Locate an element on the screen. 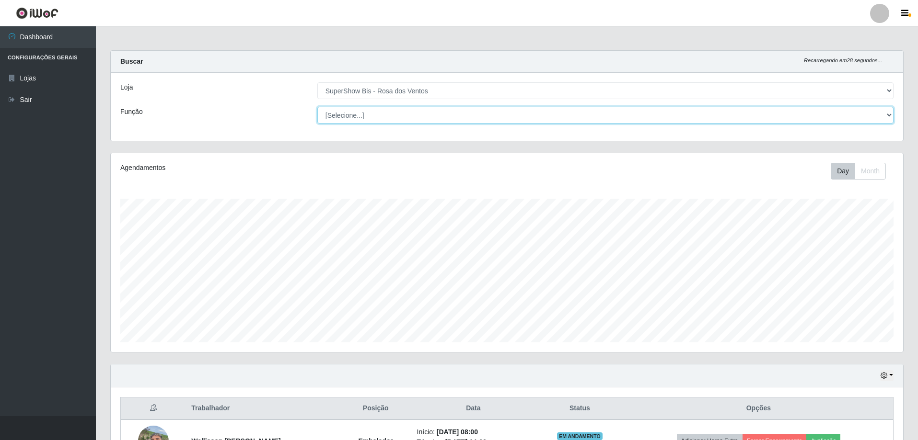 The width and height of the screenshot is (918, 440). label: Loja is located at coordinates (127, 87).